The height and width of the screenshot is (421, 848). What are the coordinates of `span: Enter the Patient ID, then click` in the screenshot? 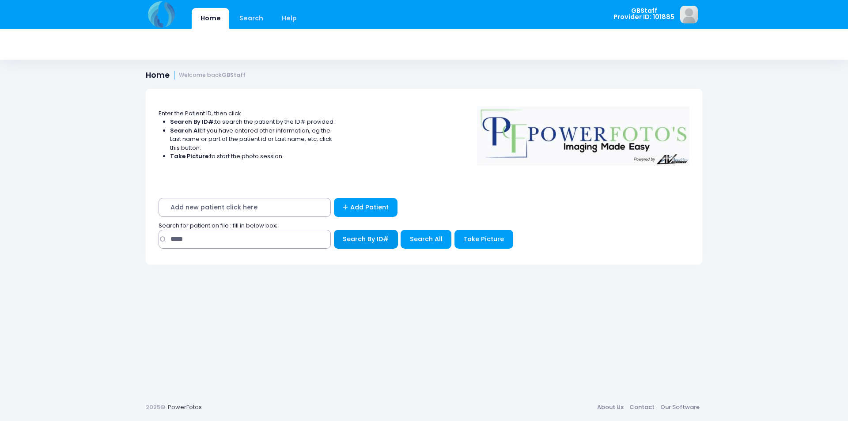 It's located at (200, 113).